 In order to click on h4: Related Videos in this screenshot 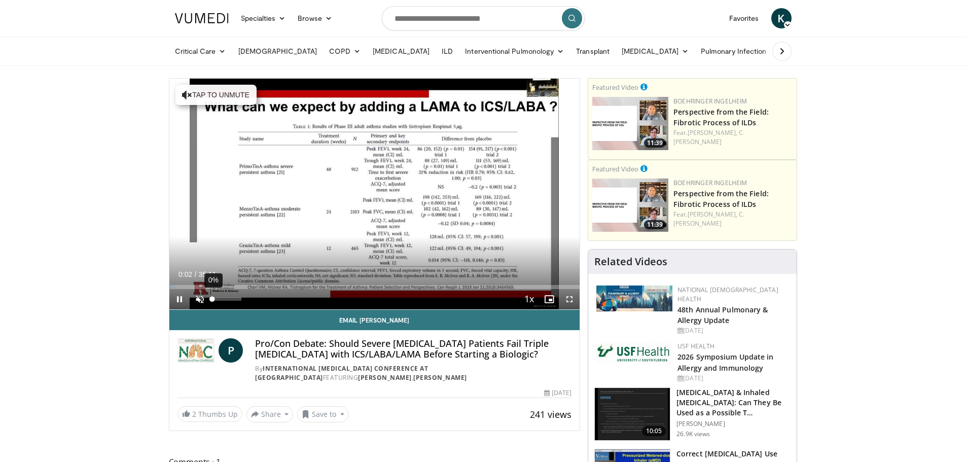, I will do `click(631, 262)`.